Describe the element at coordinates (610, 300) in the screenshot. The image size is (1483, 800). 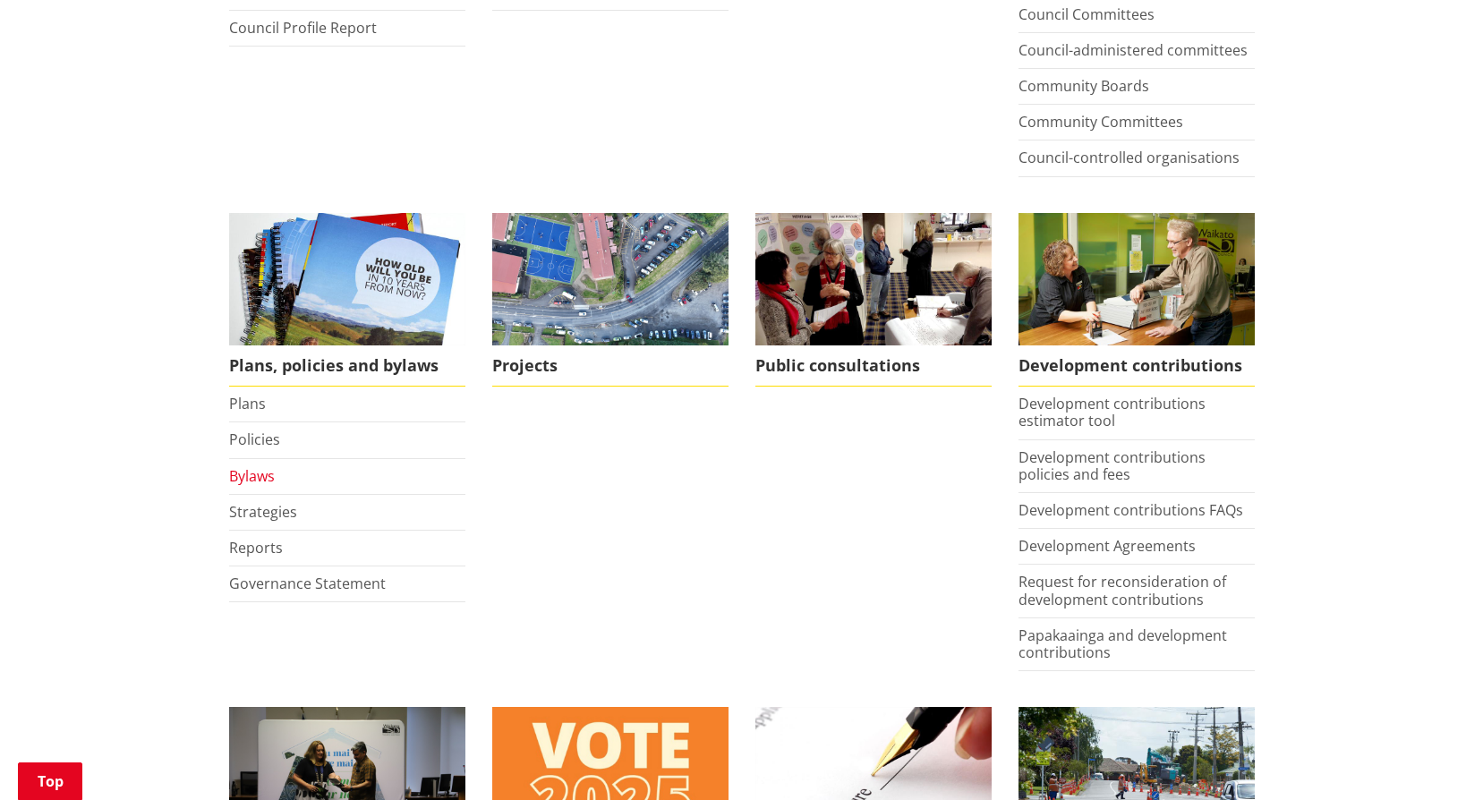
I see `a: Projects` at that location.